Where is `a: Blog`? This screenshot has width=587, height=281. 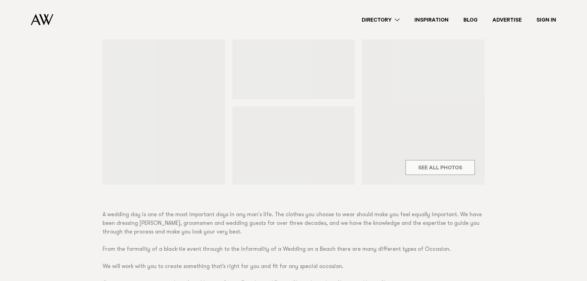 a: Blog is located at coordinates (471, 20).